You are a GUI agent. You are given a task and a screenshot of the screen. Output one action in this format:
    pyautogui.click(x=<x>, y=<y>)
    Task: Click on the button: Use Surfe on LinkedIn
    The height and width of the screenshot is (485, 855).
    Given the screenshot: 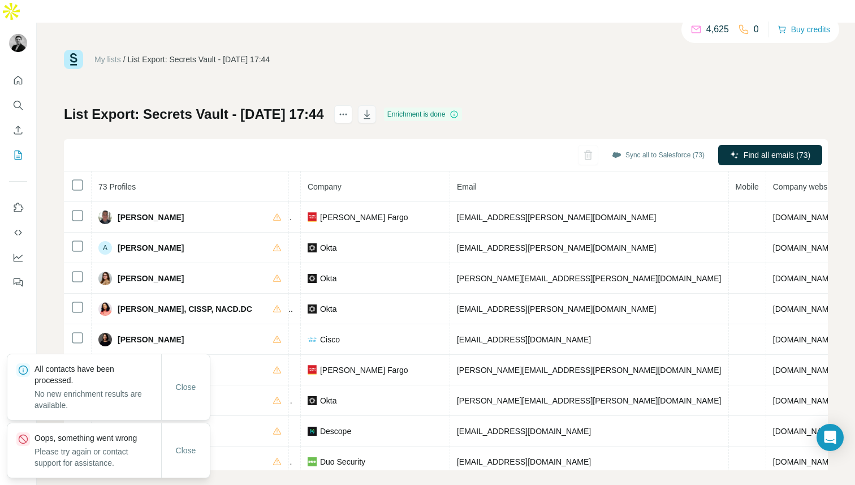 What is the action you would take?
    pyautogui.click(x=18, y=208)
    